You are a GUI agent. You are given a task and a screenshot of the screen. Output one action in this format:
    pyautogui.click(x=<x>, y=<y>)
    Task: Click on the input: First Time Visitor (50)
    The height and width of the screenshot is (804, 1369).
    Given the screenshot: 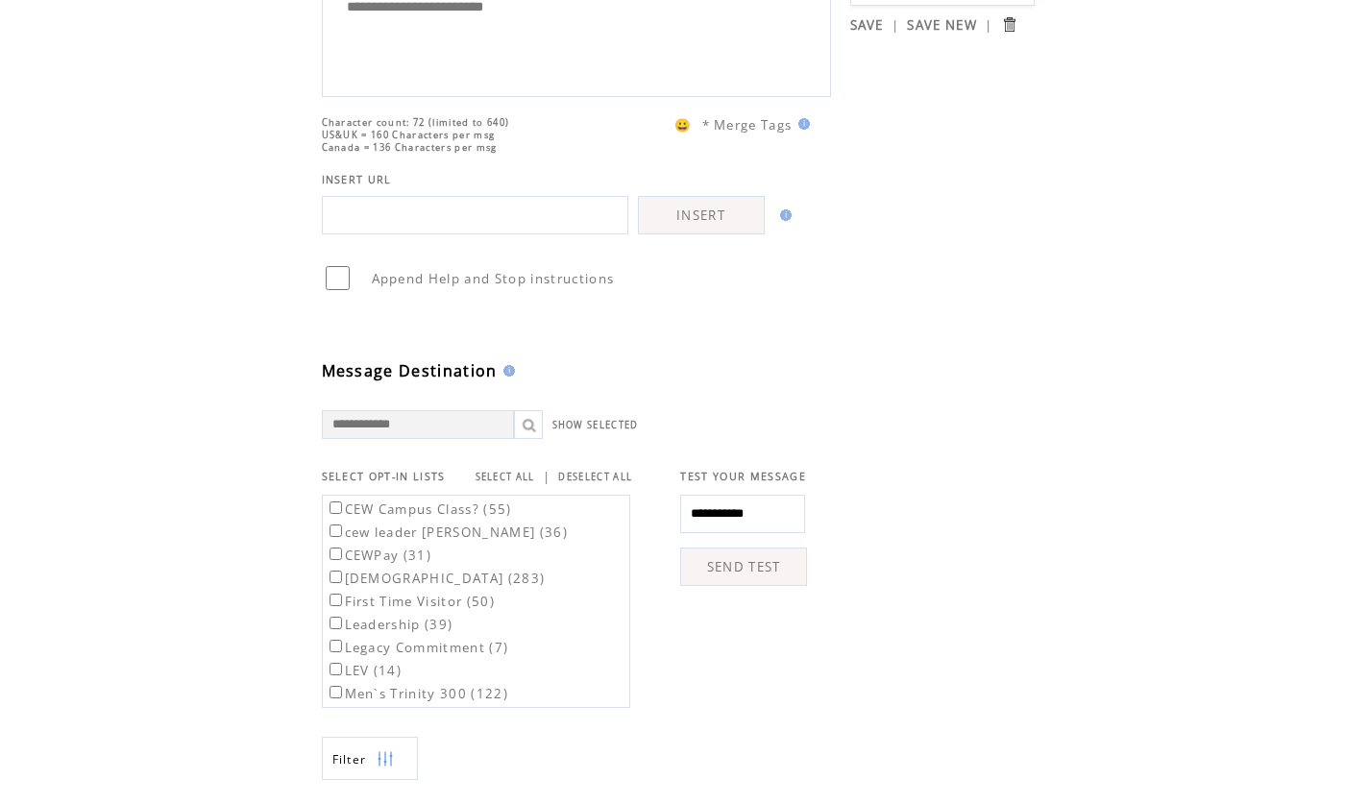 What is the action you would take?
    pyautogui.click(x=335, y=600)
    